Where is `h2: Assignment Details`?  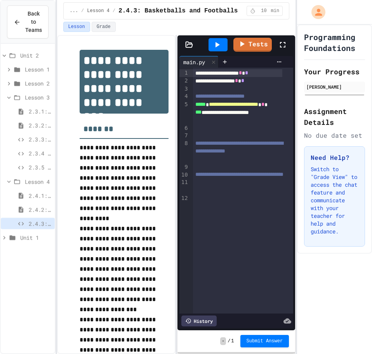
h2: Assignment Details is located at coordinates (335, 117).